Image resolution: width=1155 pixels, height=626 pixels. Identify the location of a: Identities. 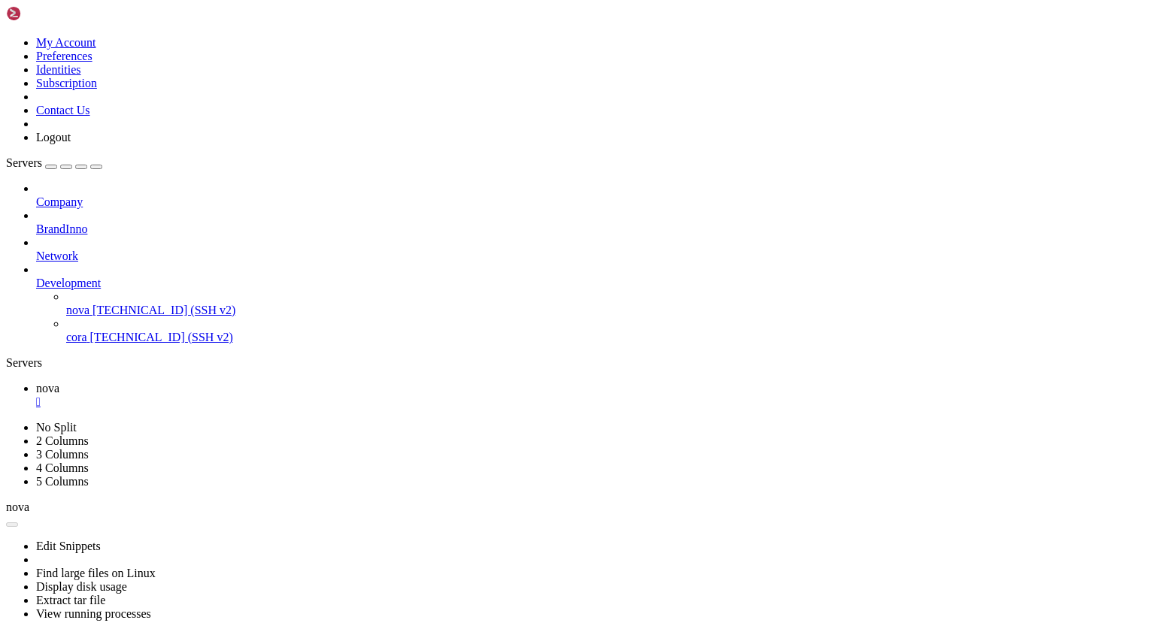
(59, 69).